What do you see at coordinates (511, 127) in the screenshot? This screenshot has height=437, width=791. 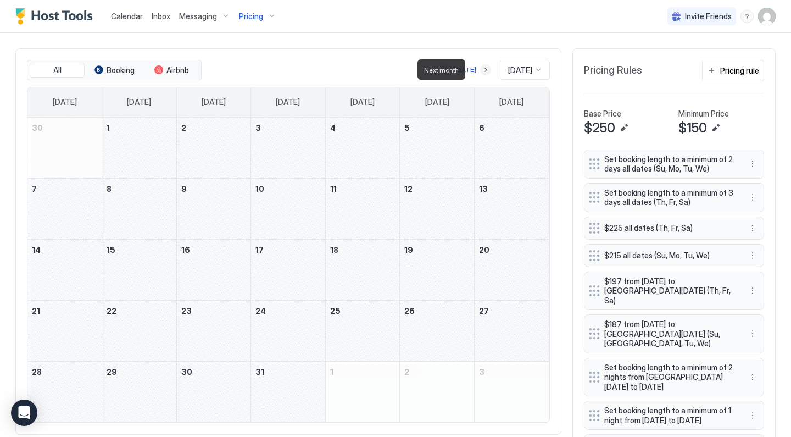 I see `a: December 6, 2025` at bounding box center [511, 127].